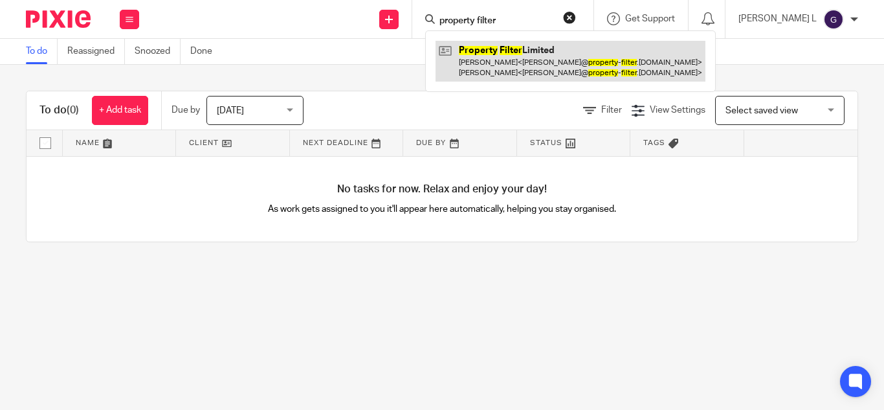  What do you see at coordinates (120, 110) in the screenshot?
I see `a: + Add task` at bounding box center [120, 110].